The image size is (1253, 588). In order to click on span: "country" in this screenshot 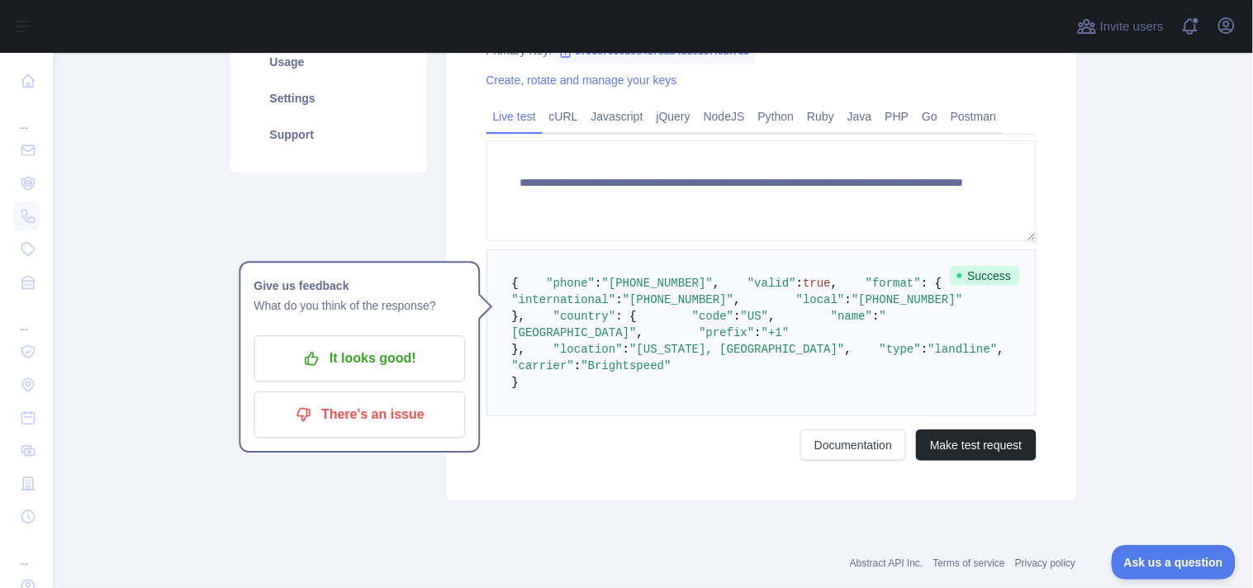, I will do `click(585, 316)`.